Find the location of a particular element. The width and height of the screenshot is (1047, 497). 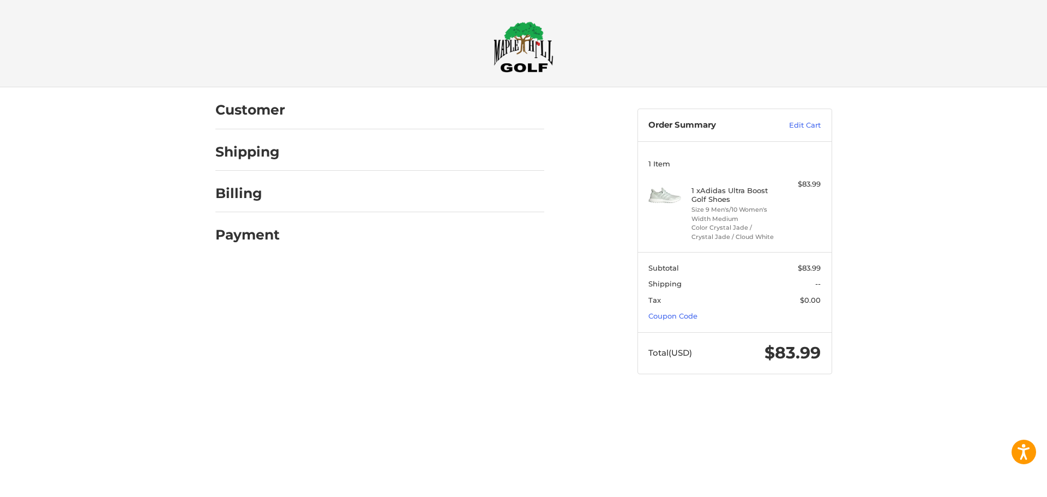

span: Shipping is located at coordinates (665, 284).